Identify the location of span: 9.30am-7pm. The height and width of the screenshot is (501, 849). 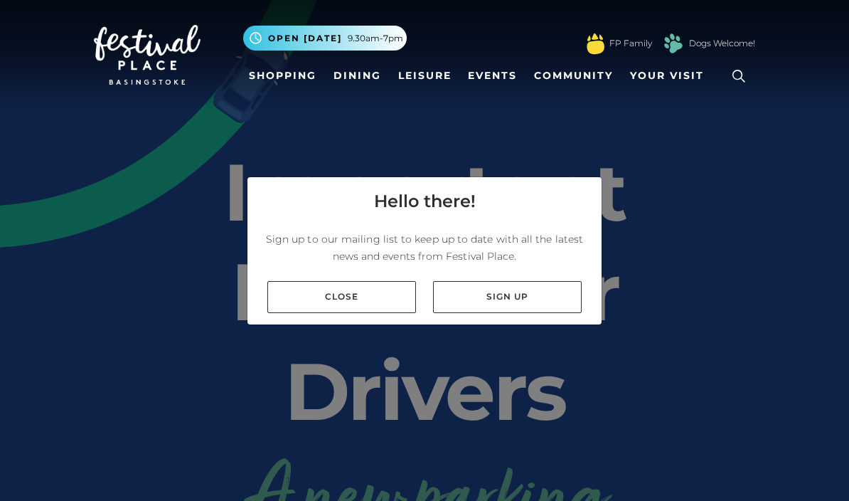
(375, 38).